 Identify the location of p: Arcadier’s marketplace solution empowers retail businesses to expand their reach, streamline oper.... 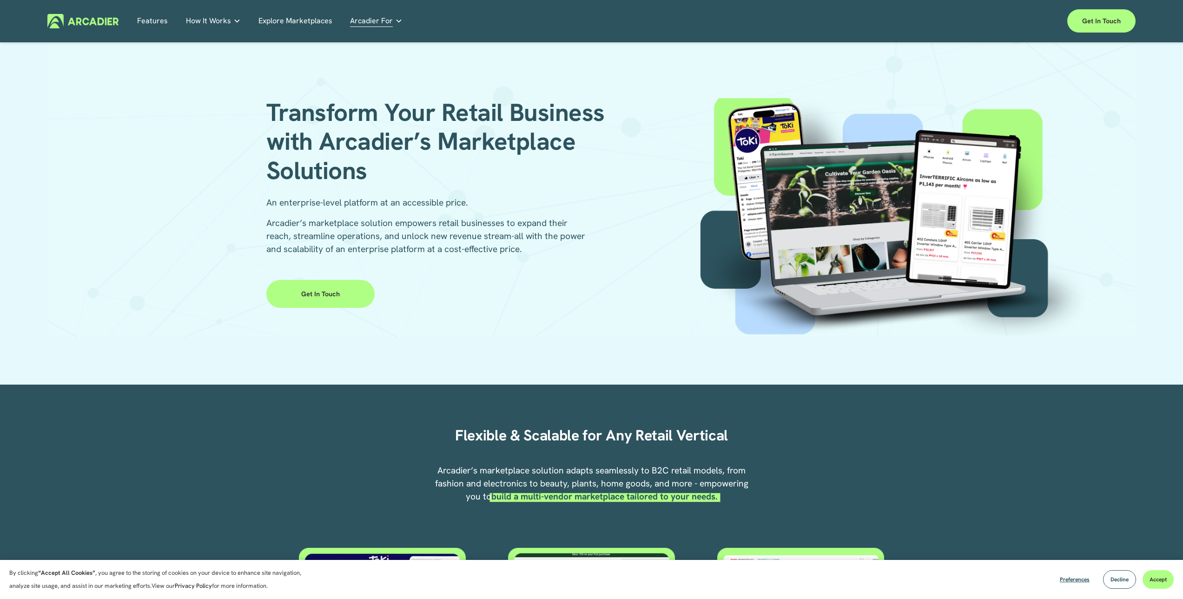
(429, 236).